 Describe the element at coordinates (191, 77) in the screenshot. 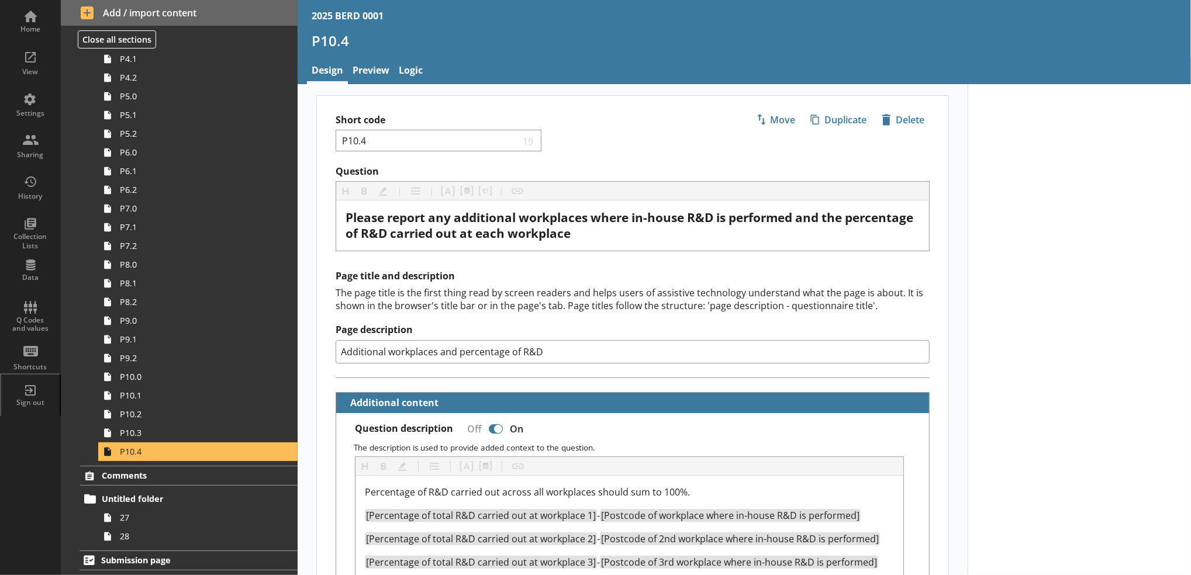

I see `span: P4.2` at that location.